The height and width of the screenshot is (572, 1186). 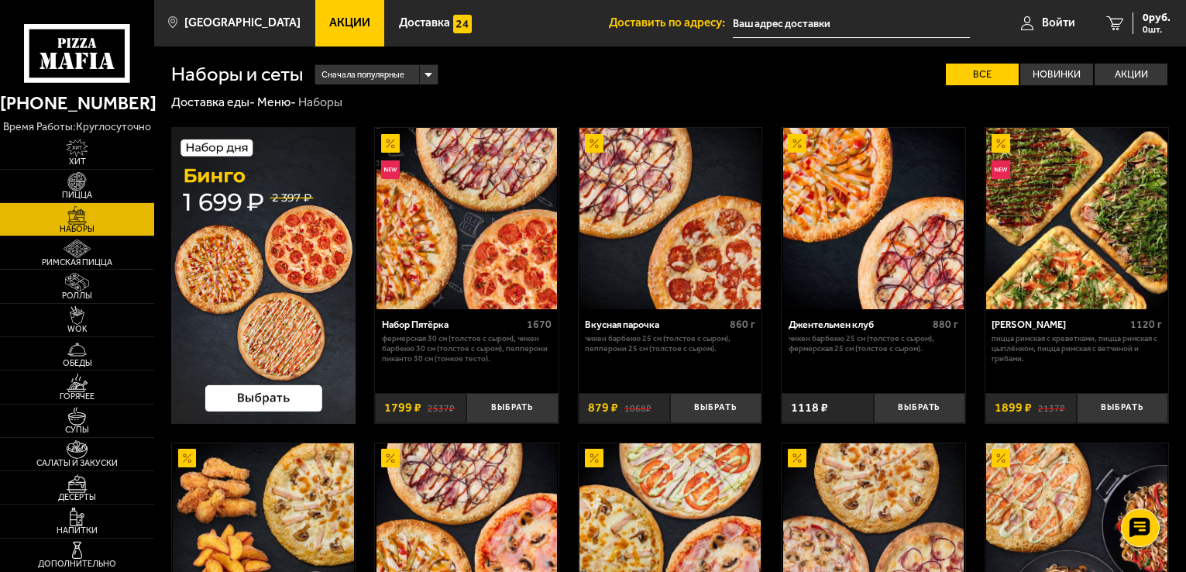 I want to click on span: Доставка, so click(x=424, y=22).